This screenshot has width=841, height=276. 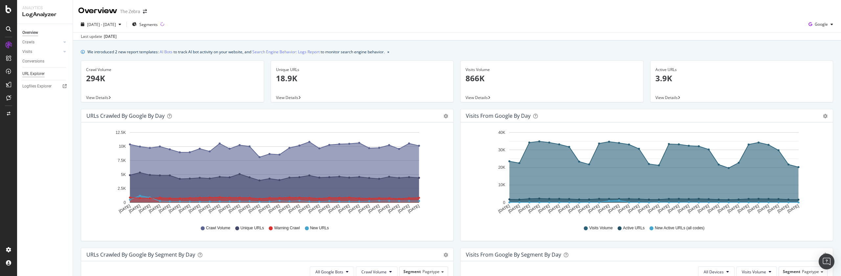 What do you see at coordinates (552, 78) in the screenshot?
I see `p: 866K` at bounding box center [552, 78].